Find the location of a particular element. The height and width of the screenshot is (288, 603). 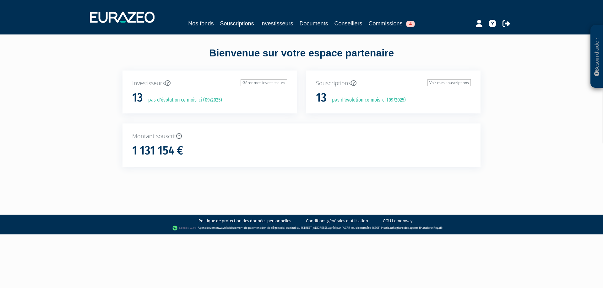

h1: 1 131 154 € is located at coordinates (158, 151).